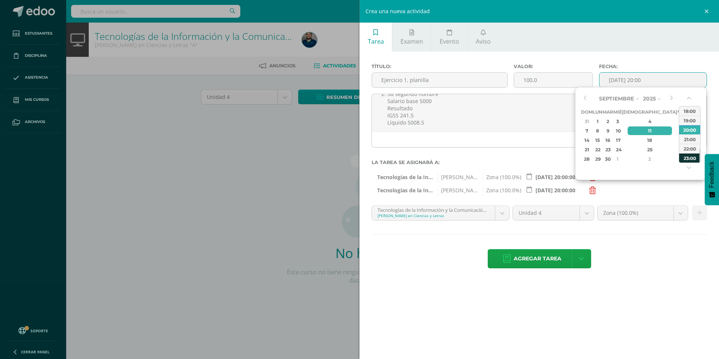 The height and width of the screenshot is (359, 719). Describe the element at coordinates (587, 140) in the screenshot. I see `div: 14` at that location.